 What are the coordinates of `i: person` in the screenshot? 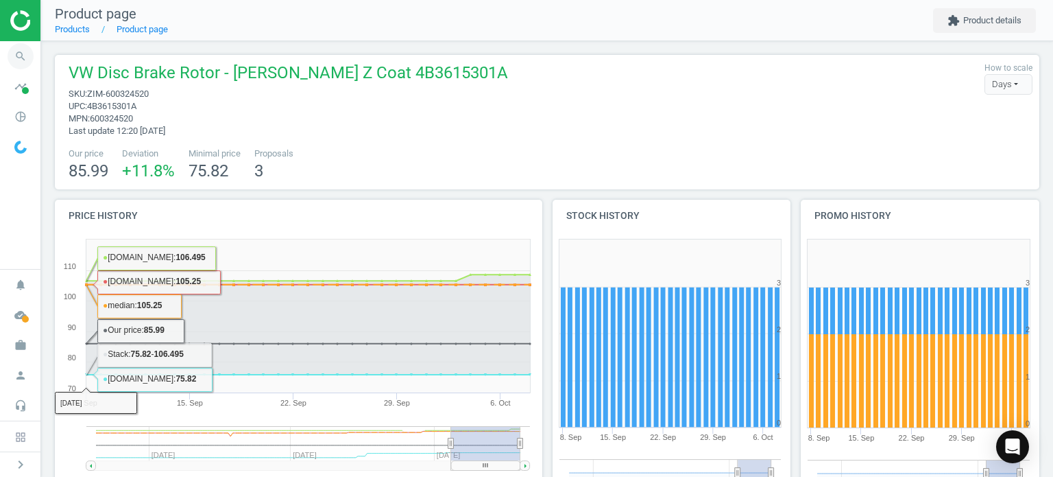 It's located at (21, 375).